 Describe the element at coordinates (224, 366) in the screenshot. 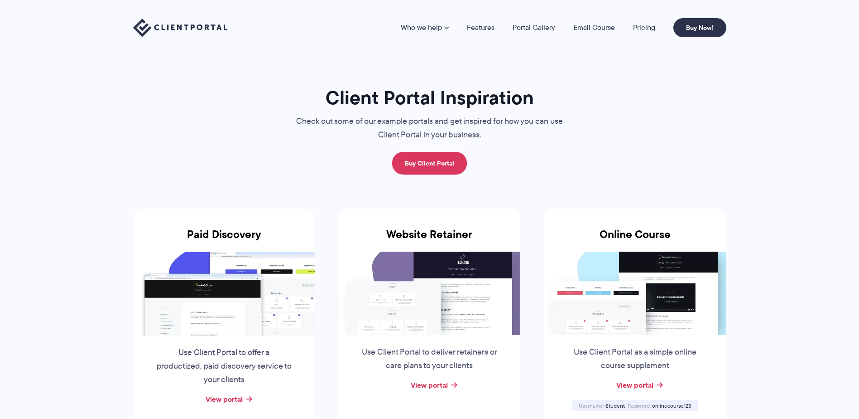

I see `p: Use Client Portal to offer a productized, paid discovery service to your clients` at that location.